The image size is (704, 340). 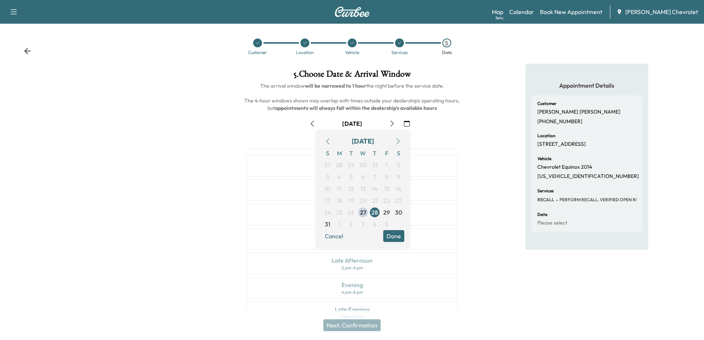 What do you see at coordinates (257, 52) in the screenshot?
I see `div: Customer` at bounding box center [257, 52].